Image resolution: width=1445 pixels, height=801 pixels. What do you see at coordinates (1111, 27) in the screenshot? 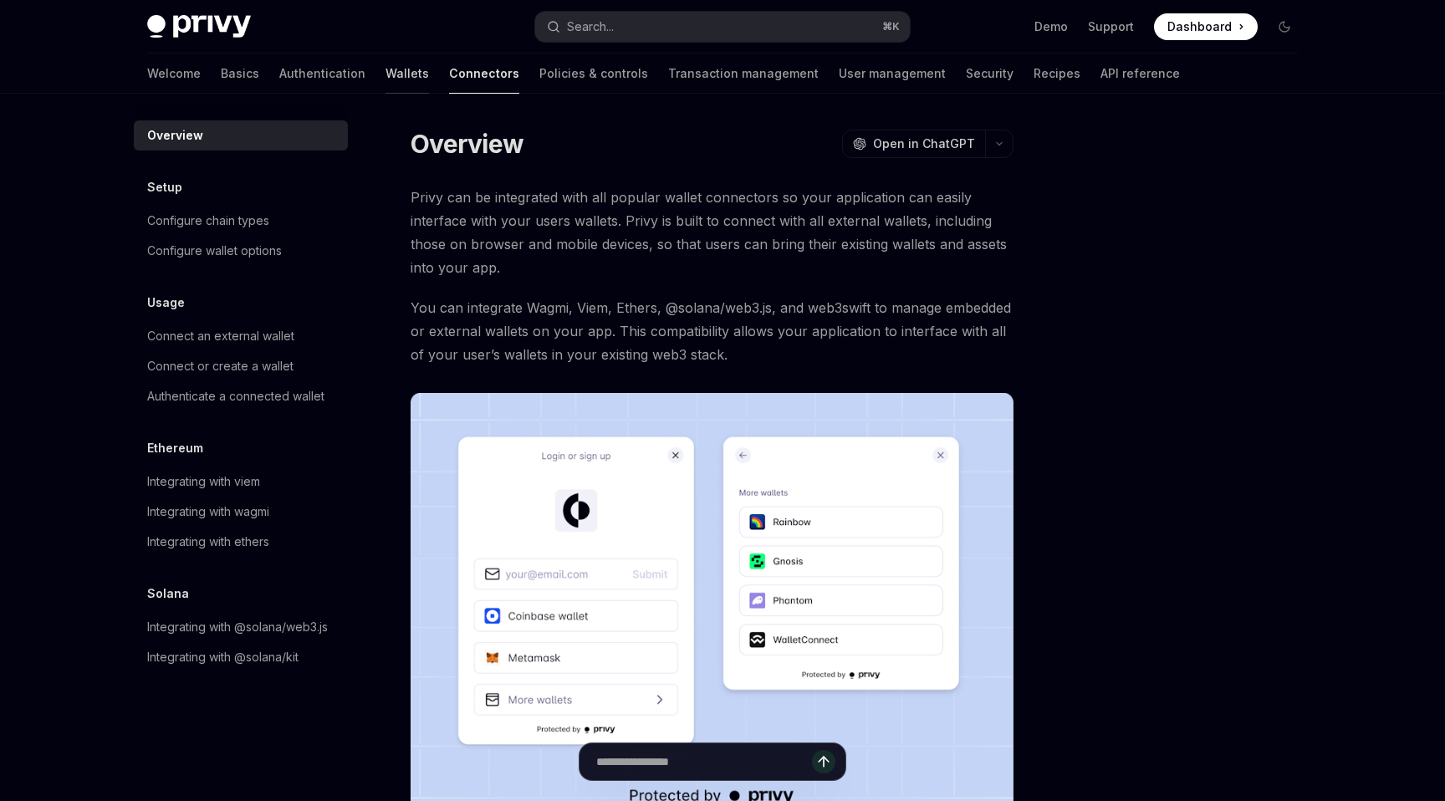
I see `a: Support` at bounding box center [1111, 27].